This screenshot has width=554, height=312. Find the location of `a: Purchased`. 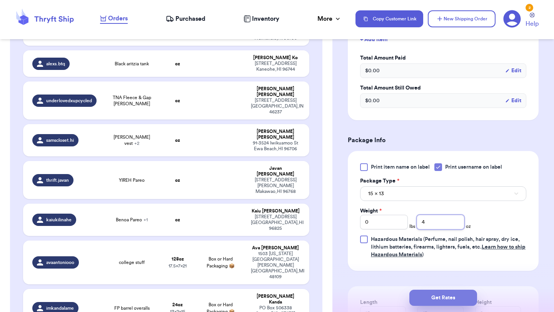

a: Purchased is located at coordinates (185, 19).